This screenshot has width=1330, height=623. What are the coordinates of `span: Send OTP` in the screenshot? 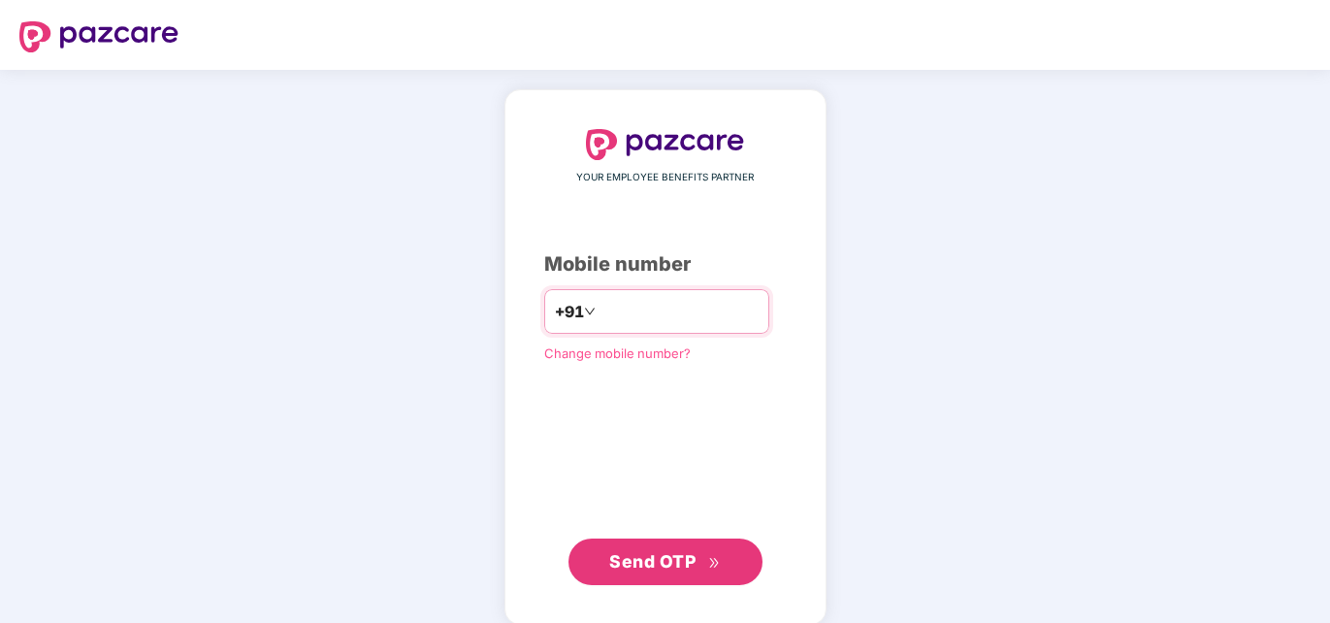 It's located at (652, 561).